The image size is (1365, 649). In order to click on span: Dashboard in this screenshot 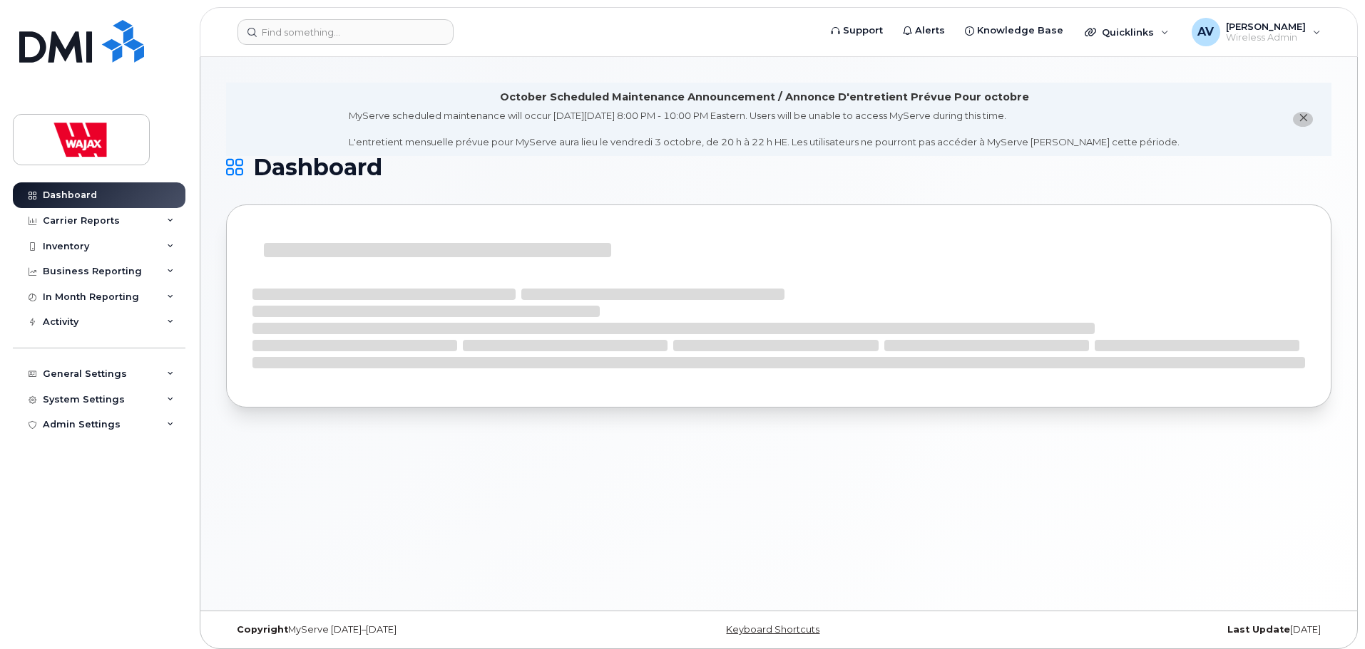, I will do `click(317, 168)`.